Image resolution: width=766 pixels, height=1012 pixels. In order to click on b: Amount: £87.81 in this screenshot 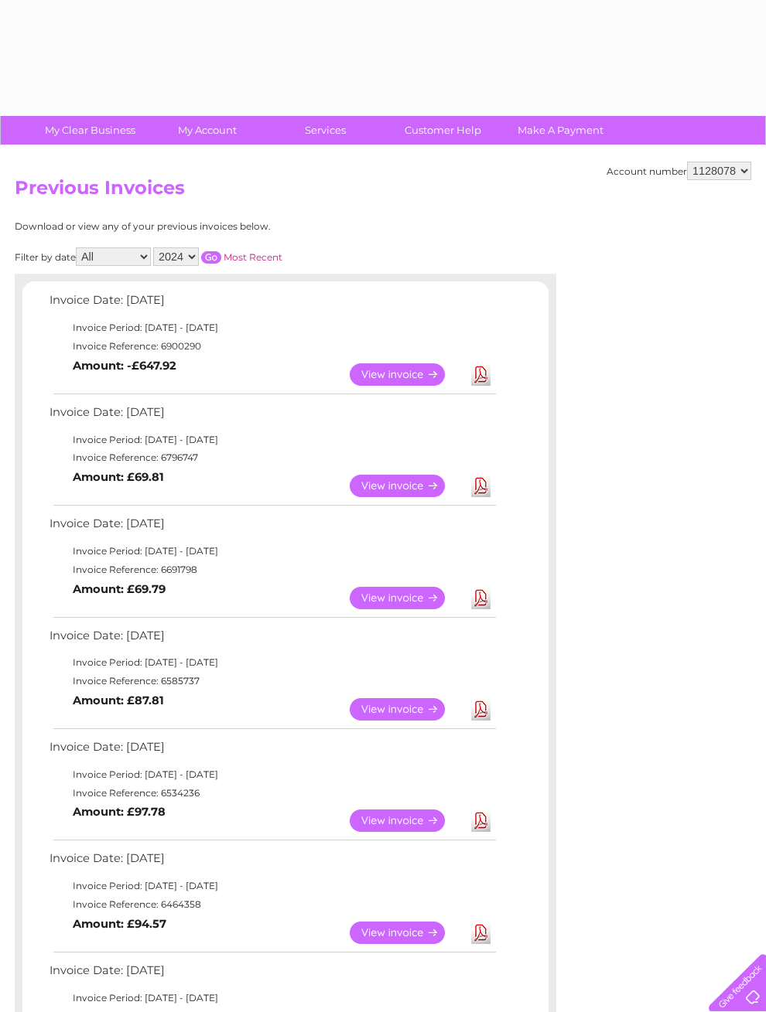, I will do `click(118, 701)`.